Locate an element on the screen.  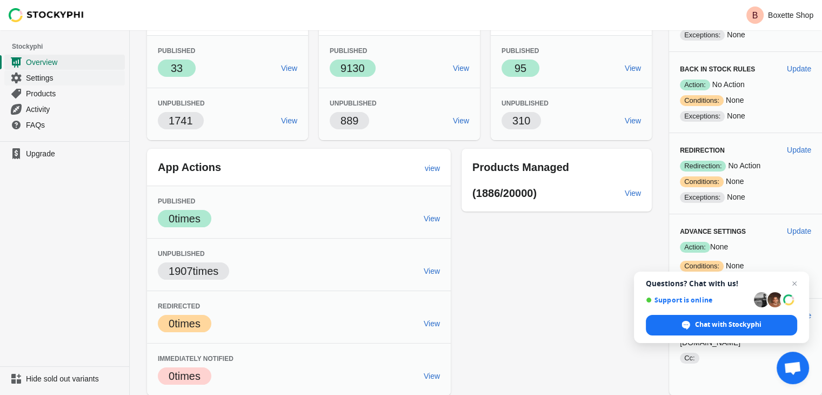
div: Open chat is located at coordinates (793, 368).